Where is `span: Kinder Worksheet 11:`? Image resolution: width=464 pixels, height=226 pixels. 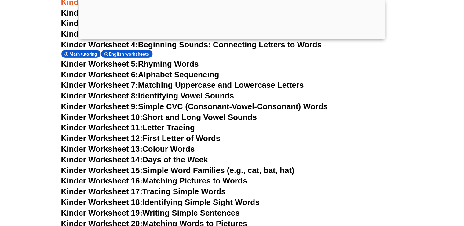 span: Kinder Worksheet 11: is located at coordinates (102, 127).